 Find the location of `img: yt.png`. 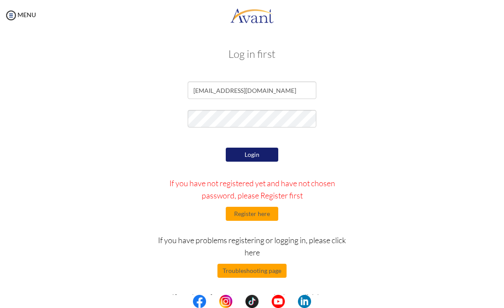

img: yt.png is located at coordinates (278, 301).